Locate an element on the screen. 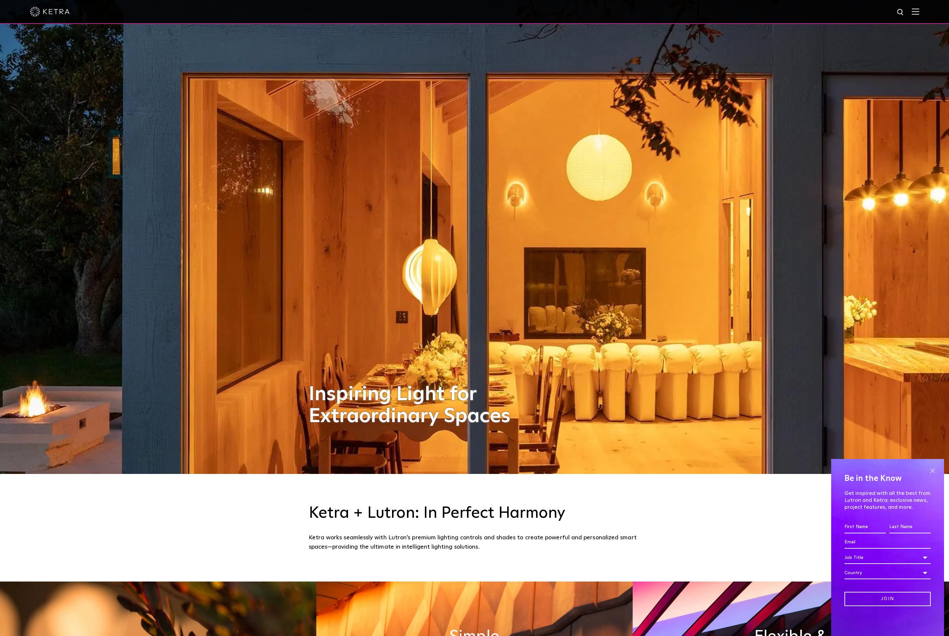 The image size is (949, 636). h1: Inspiring Light for Extraordinary Spaces is located at coordinates (417, 405).